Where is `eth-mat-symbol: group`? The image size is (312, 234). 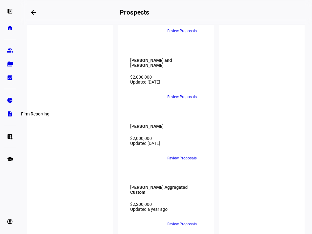
eth-mat-symbol: group is located at coordinates (10, 50).